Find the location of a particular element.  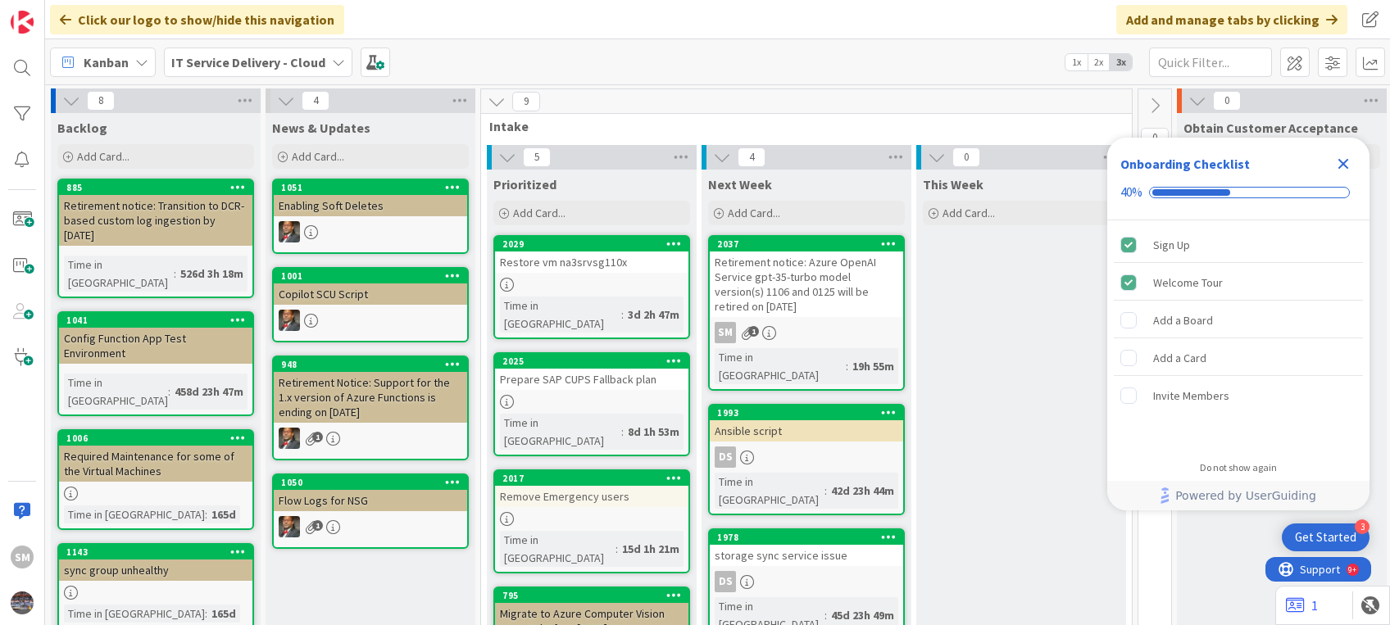

span: Kanban is located at coordinates (106, 62).